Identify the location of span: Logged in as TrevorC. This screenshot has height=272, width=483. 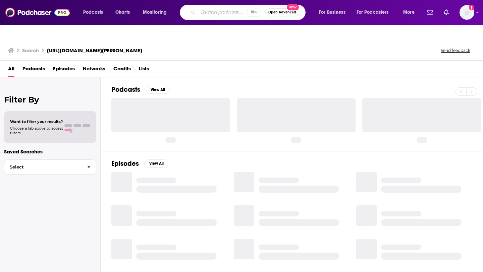
(467, 12).